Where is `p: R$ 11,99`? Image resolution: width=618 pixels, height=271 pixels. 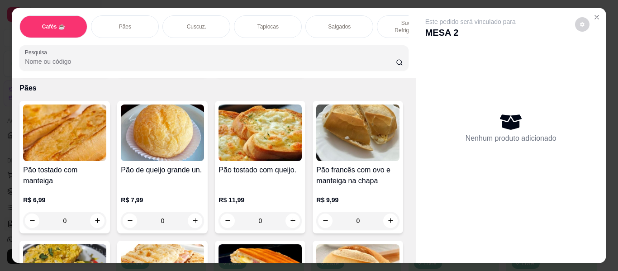 p: R$ 11,99 is located at coordinates (260, 200).